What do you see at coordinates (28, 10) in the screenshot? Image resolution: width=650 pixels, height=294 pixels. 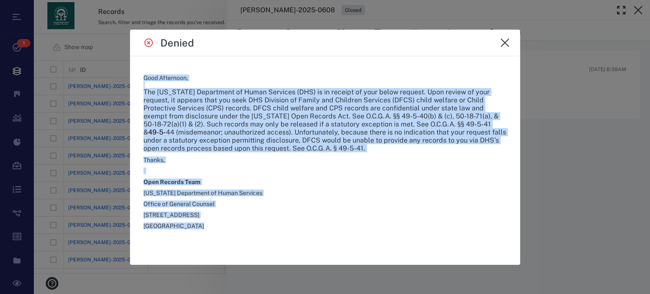 I see `span: Help` at bounding box center [28, 10].